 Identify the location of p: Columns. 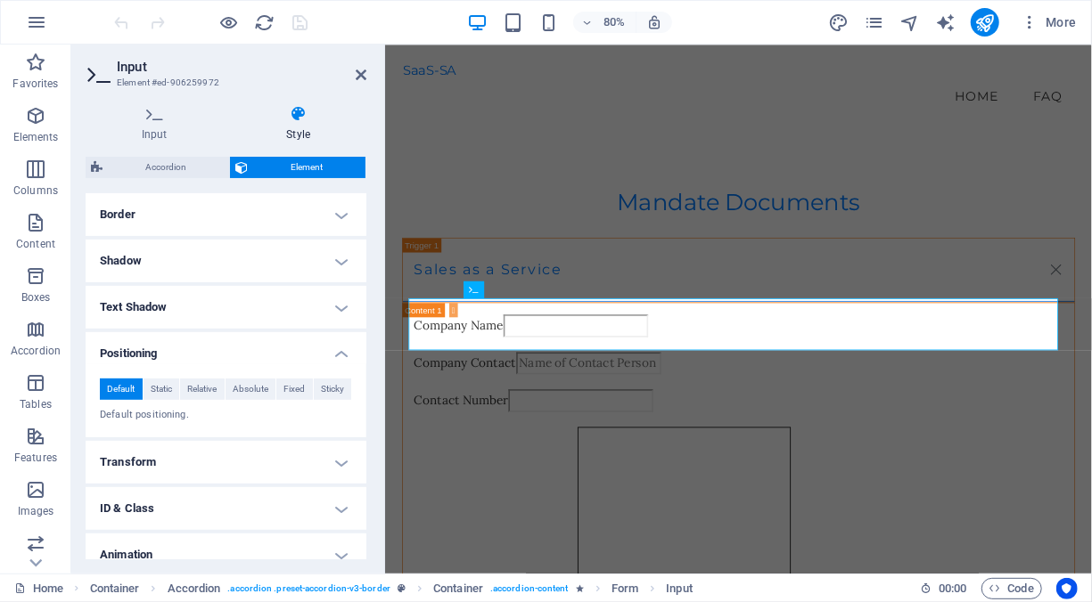
(36, 191).